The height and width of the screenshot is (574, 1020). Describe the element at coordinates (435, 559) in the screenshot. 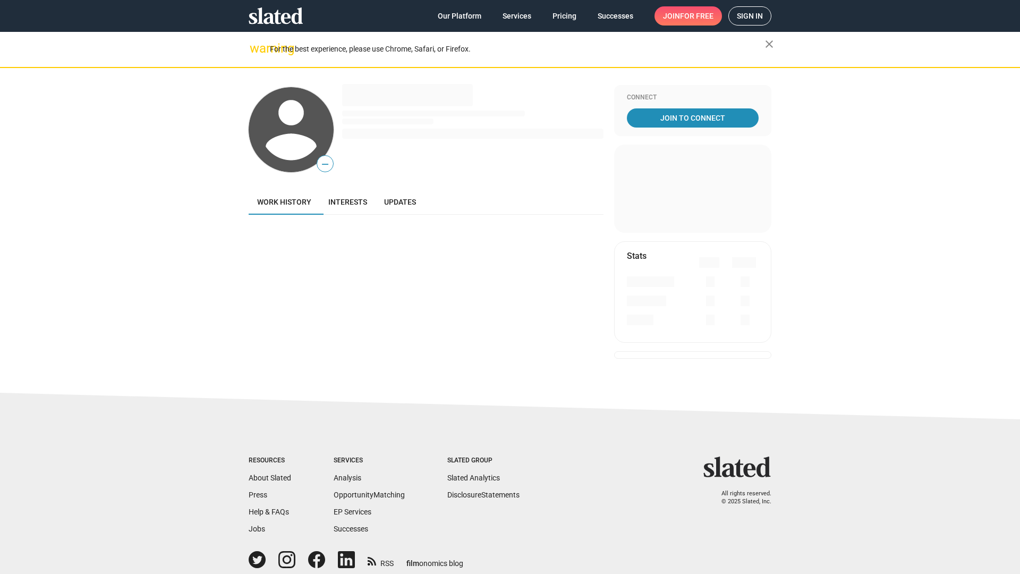

I see `a: filmonomics blog` at that location.